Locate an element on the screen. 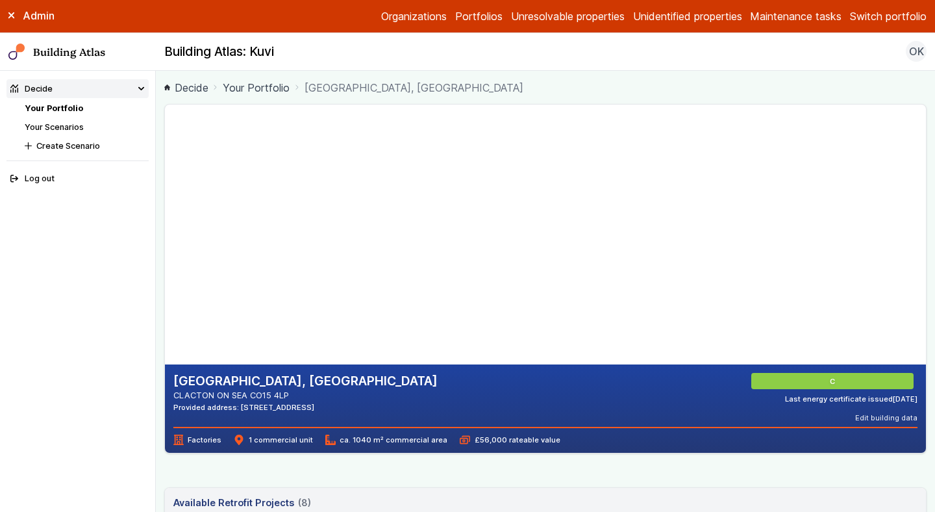  h2: Building Atlas: Kuvi is located at coordinates (219, 52).